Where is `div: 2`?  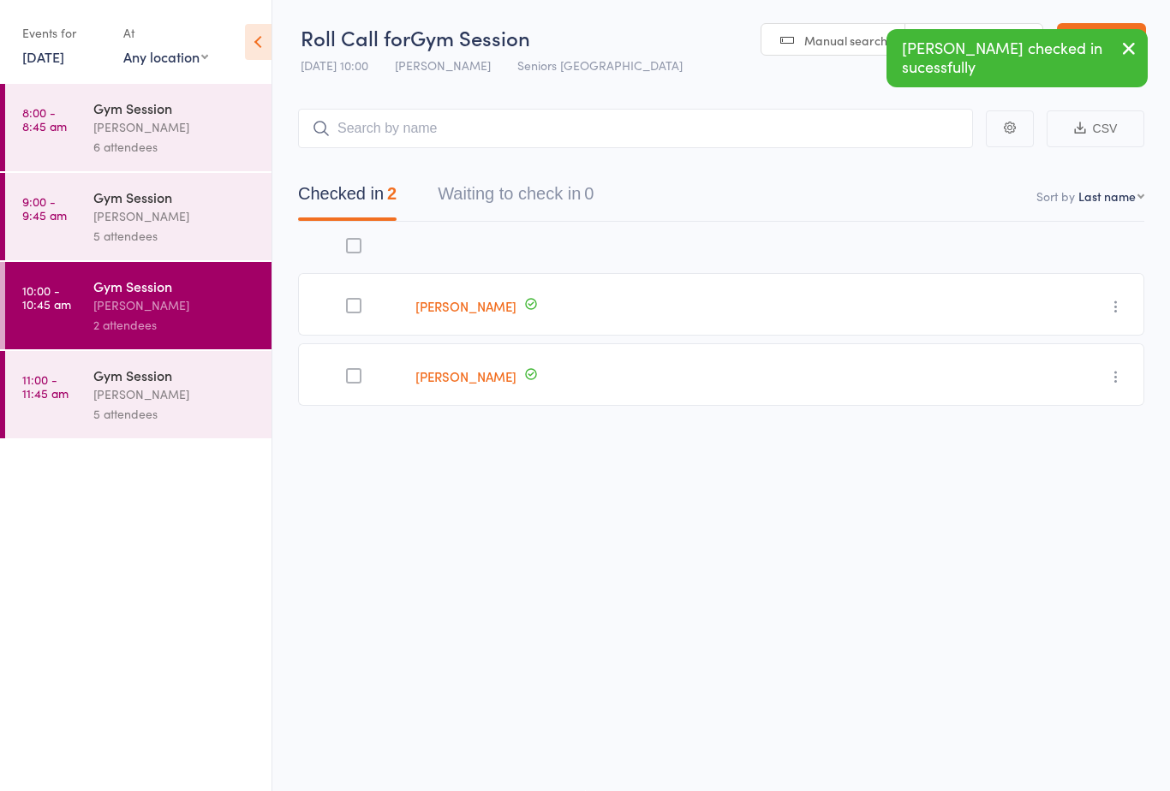 div: 2 is located at coordinates (391, 194).